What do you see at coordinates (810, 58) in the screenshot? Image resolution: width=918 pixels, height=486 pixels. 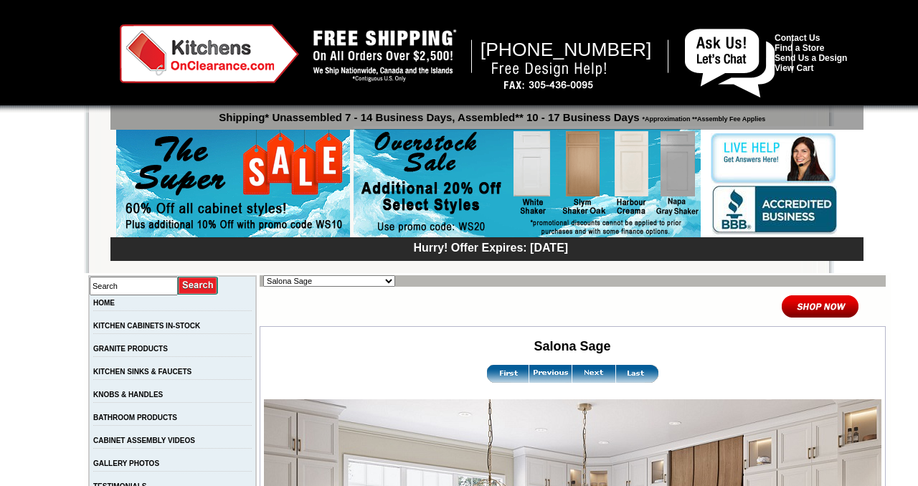 I see `a: Send Us a Design` at bounding box center [810, 58].